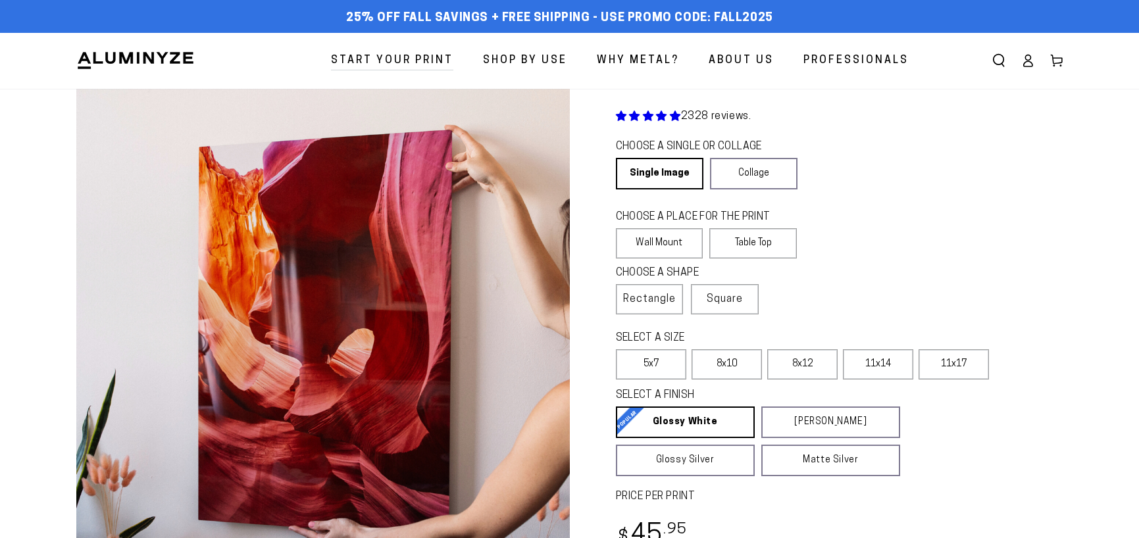  I want to click on label: 8x10, so click(727, 365).